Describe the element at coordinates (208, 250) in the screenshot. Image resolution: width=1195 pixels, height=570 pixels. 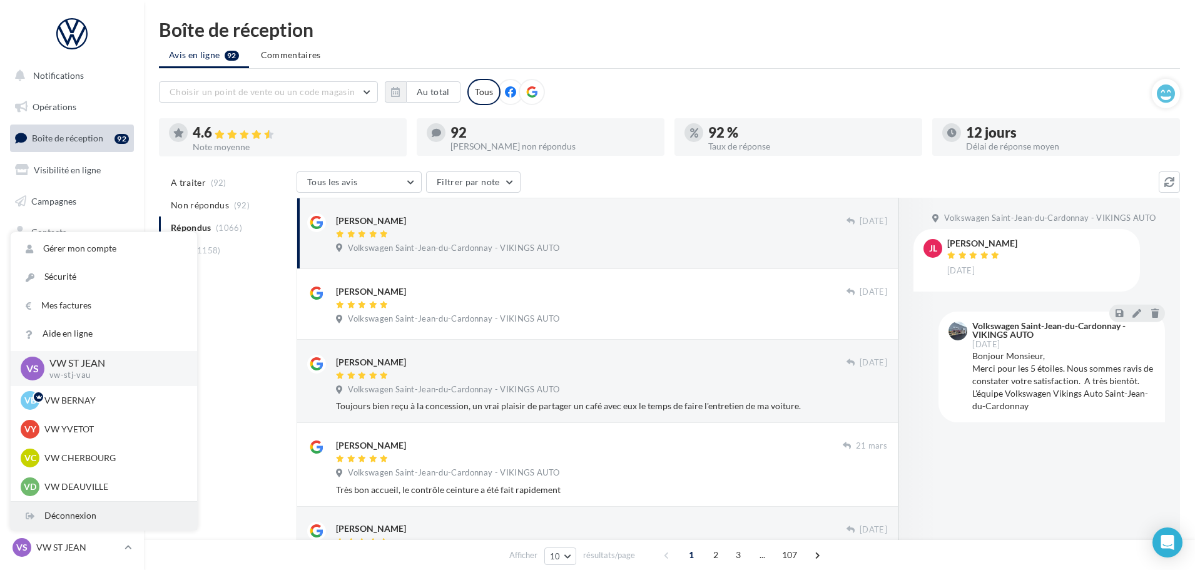
I see `span: (1158)` at that location.